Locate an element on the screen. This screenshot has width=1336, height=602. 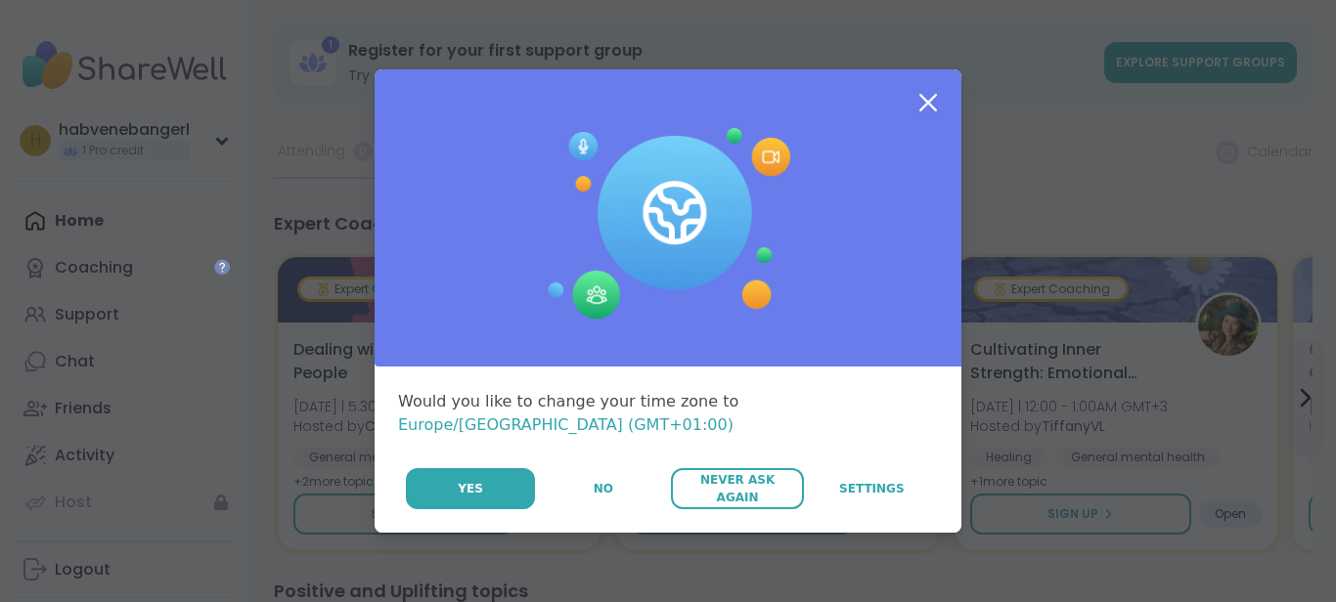
div: Would you like to change your time zone to is located at coordinates (668, 414).